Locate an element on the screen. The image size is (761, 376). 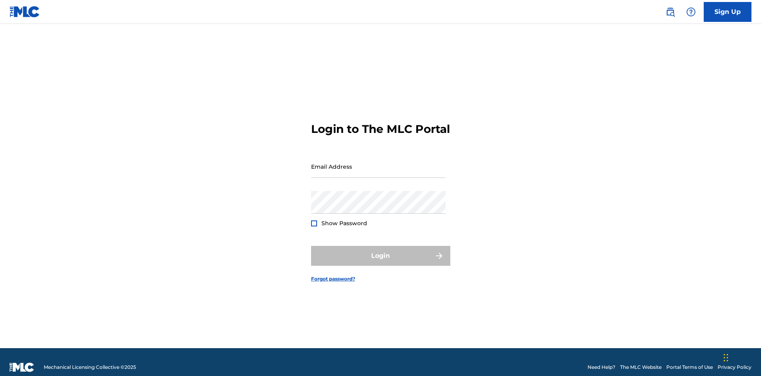
span: Show Password is located at coordinates (344, 223).